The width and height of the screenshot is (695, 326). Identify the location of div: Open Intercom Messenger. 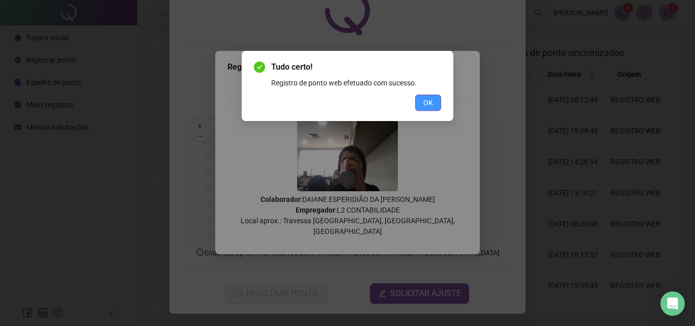
(673, 304).